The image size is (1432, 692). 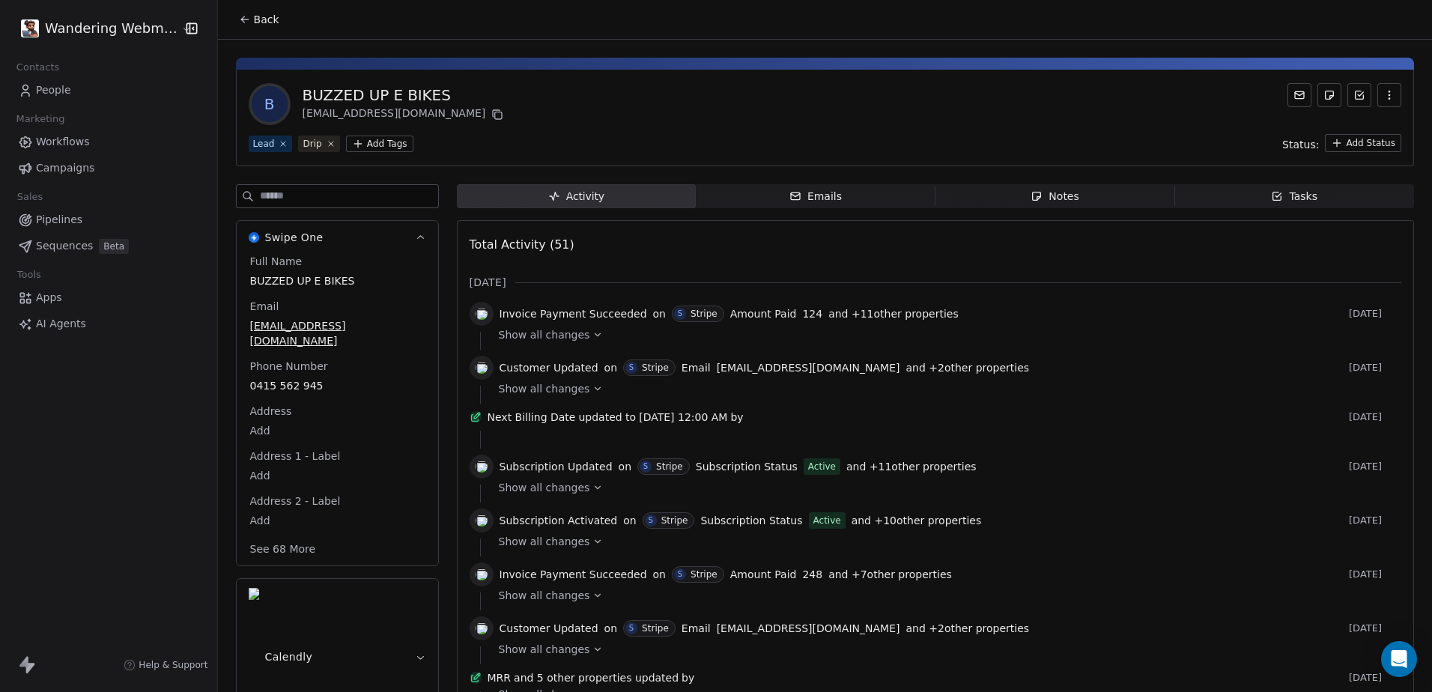 What do you see at coordinates (109, 219) in the screenshot?
I see `a: Pipelines` at bounding box center [109, 219].